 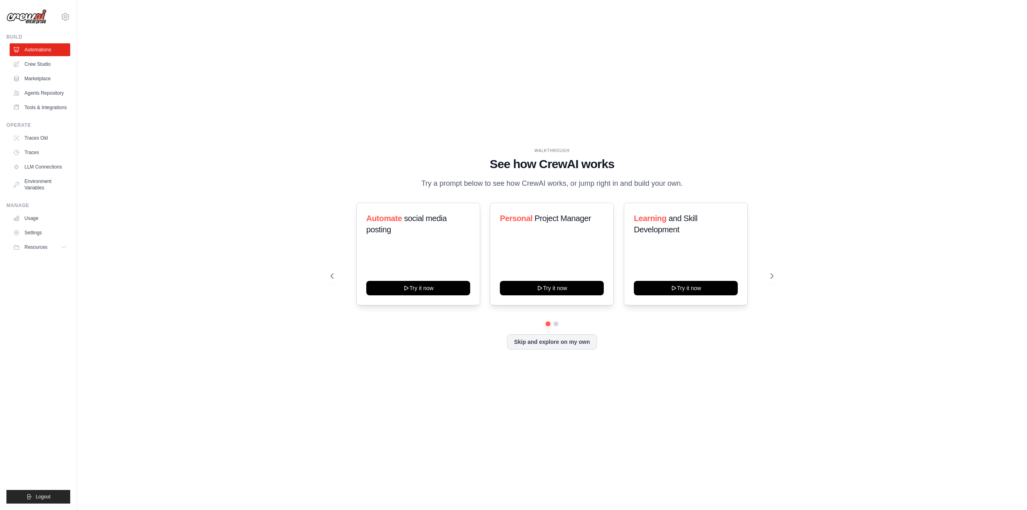 What do you see at coordinates (40, 167) in the screenshot?
I see `a: LLM Connections` at bounding box center [40, 167].